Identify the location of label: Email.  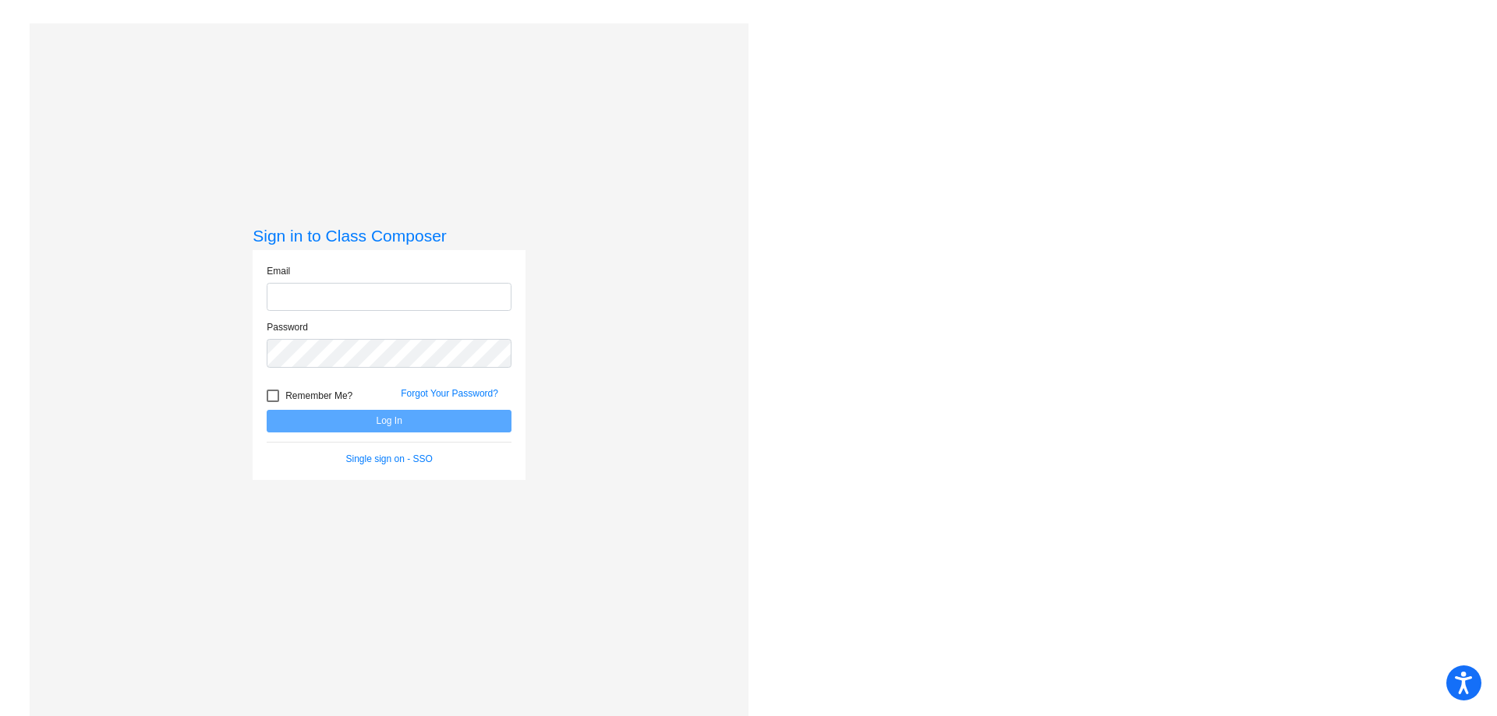
(278, 271).